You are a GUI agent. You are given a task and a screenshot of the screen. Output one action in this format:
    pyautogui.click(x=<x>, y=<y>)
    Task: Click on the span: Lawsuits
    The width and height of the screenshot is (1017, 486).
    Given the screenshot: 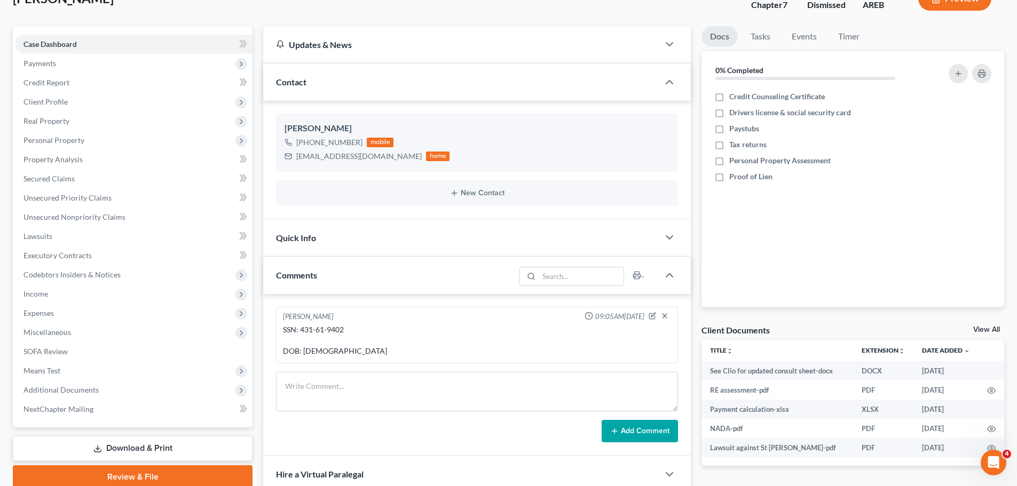 What is the action you would take?
    pyautogui.click(x=38, y=236)
    